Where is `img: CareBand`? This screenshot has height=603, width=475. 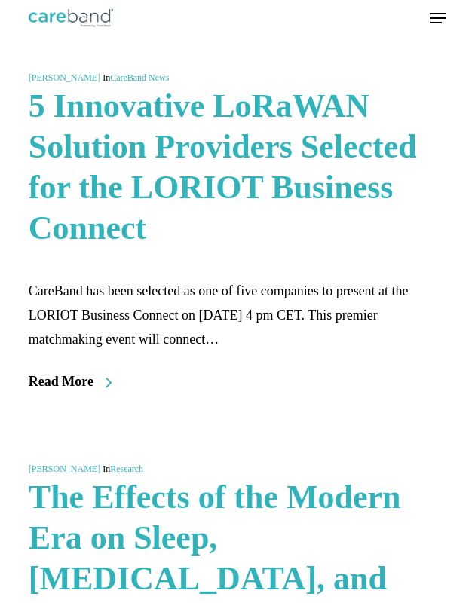 img: CareBand is located at coordinates (71, 18).